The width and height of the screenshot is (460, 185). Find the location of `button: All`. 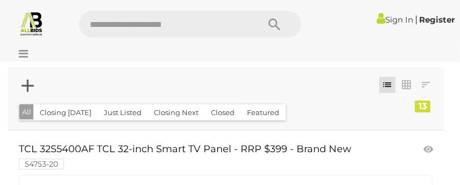

button: All is located at coordinates (26, 112).